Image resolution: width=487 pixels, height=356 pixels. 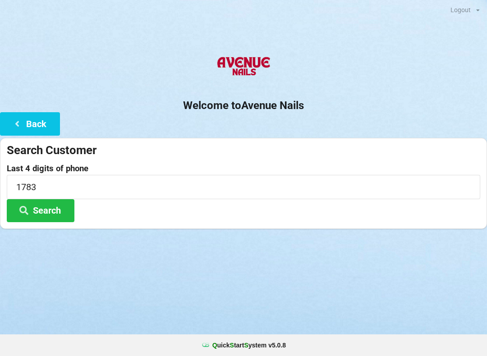 What do you see at coordinates (244, 150) in the screenshot?
I see `div: Search Customer` at bounding box center [244, 150].